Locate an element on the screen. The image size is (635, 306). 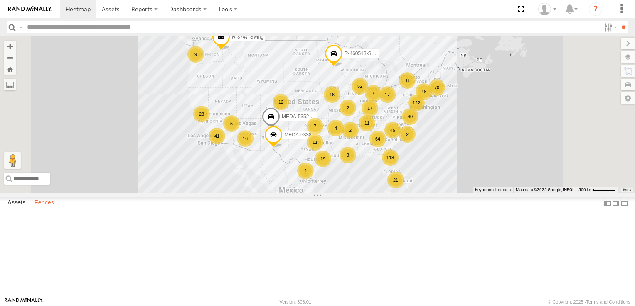
span: R-3747-Swing is located at coordinates (248, 37).